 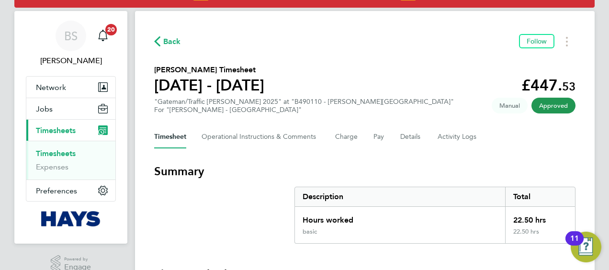 I want to click on button: Timesheet, so click(x=170, y=137).